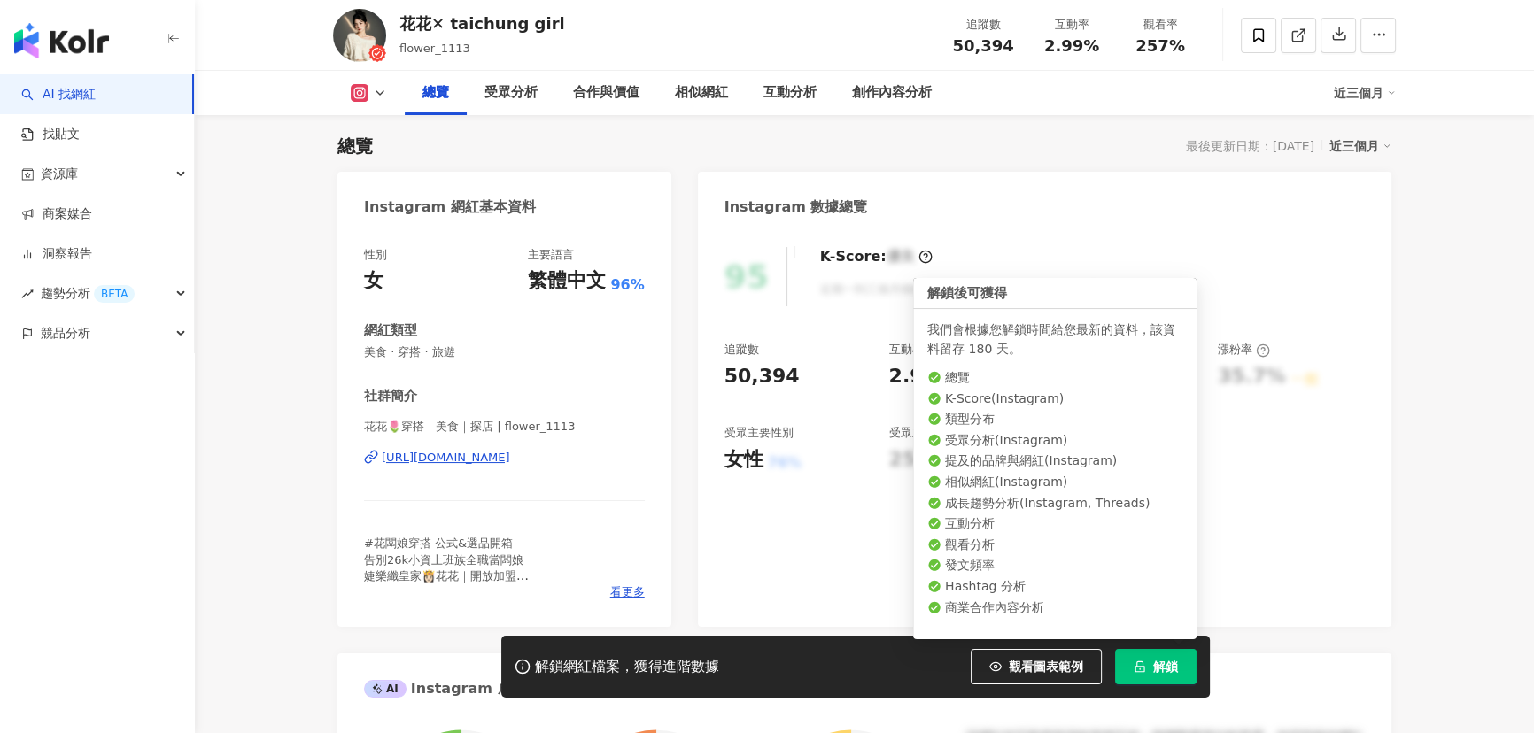 The height and width of the screenshot is (733, 1534). What do you see at coordinates (759, 433) in the screenshot?
I see `div: 受眾主要性別` at bounding box center [759, 433].